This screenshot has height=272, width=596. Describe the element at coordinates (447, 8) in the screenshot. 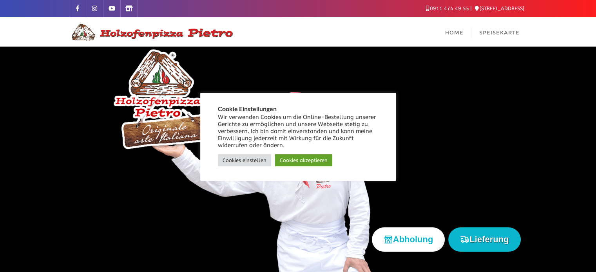

I see `a: 0911 474 49 55` at that location.